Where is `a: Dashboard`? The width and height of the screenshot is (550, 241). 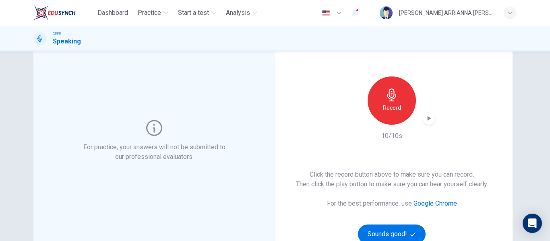 a: Dashboard is located at coordinates (113, 13).